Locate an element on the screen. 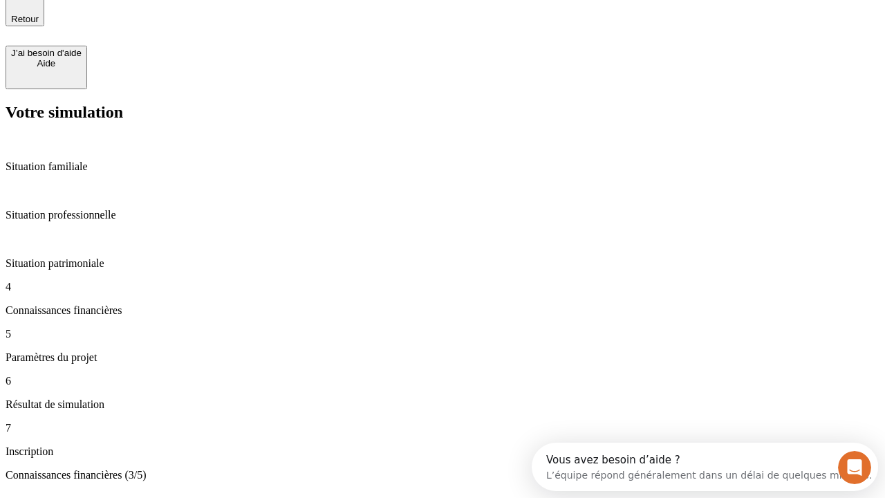 The width and height of the screenshot is (885, 498). p: 4 is located at coordinates (442, 287).